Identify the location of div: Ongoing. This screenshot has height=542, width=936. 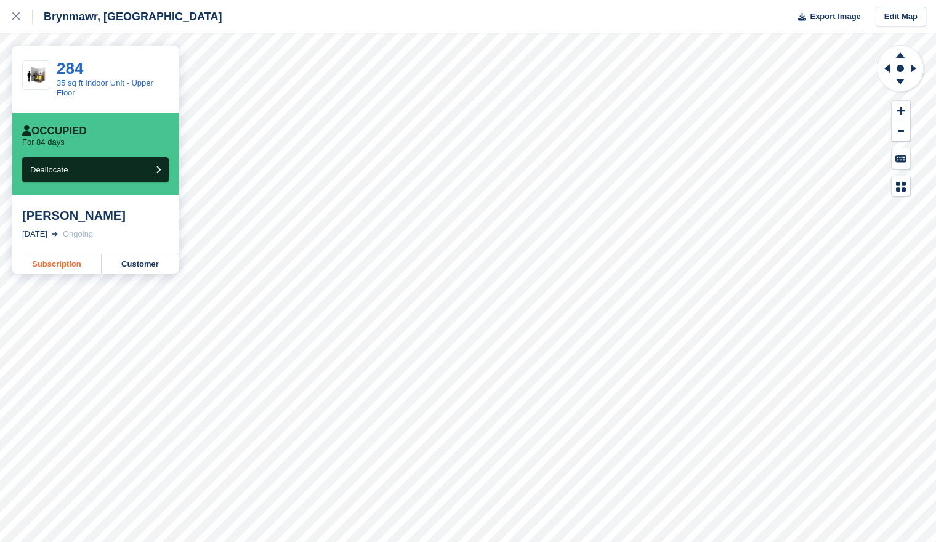
(78, 234).